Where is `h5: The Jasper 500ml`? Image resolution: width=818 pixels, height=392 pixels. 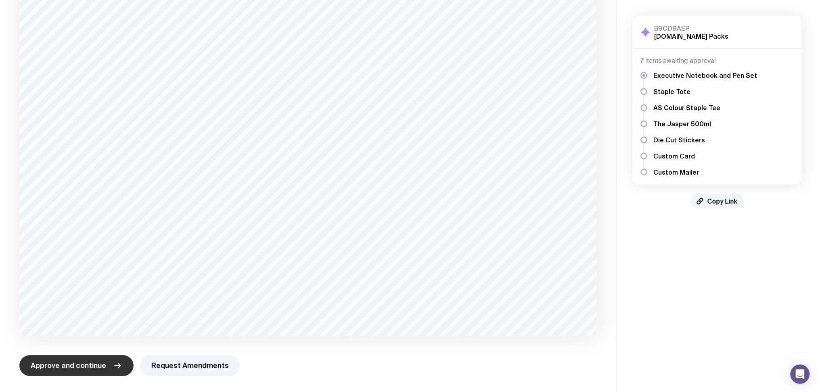
h5: The Jasper 500ml is located at coordinates (705, 124).